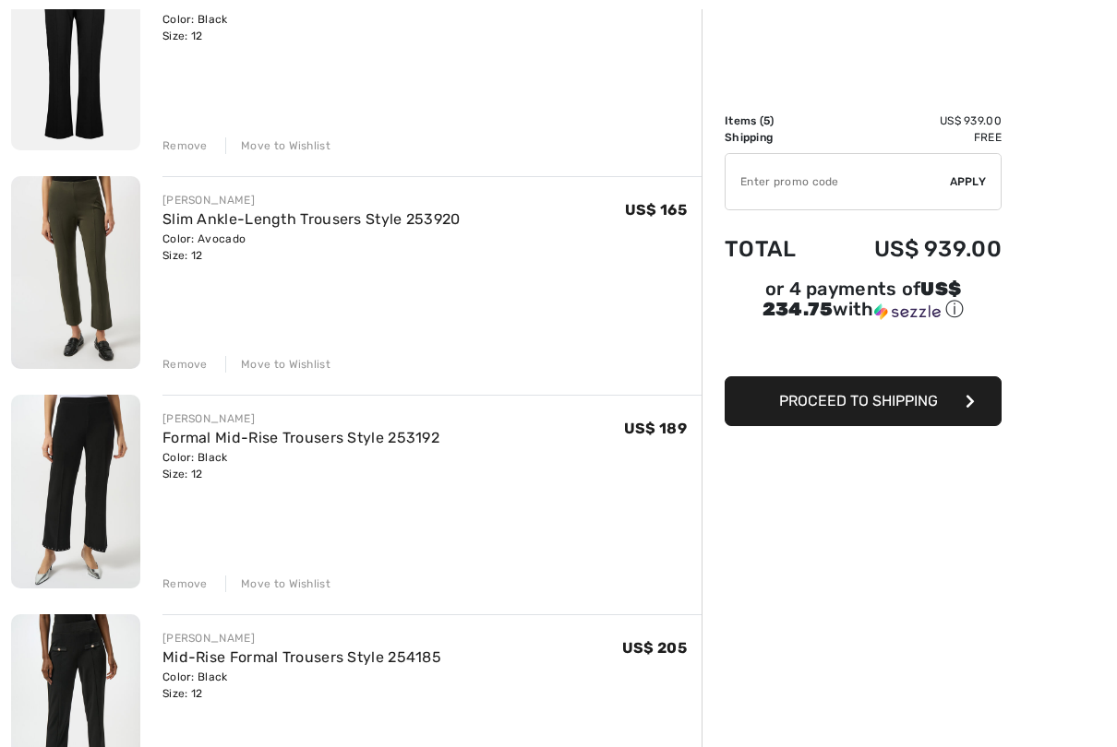  I want to click on a: Slim Ankle-Length Trousers Style 253920, so click(311, 219).